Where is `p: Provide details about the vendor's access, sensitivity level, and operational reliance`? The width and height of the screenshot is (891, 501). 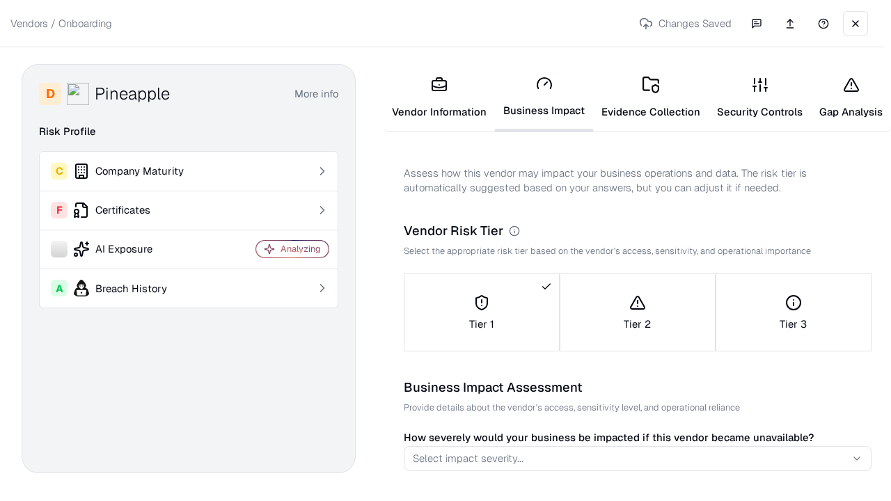
p: Provide details about the vendor's access, sensitivity level, and operational reliance is located at coordinates (638, 407).